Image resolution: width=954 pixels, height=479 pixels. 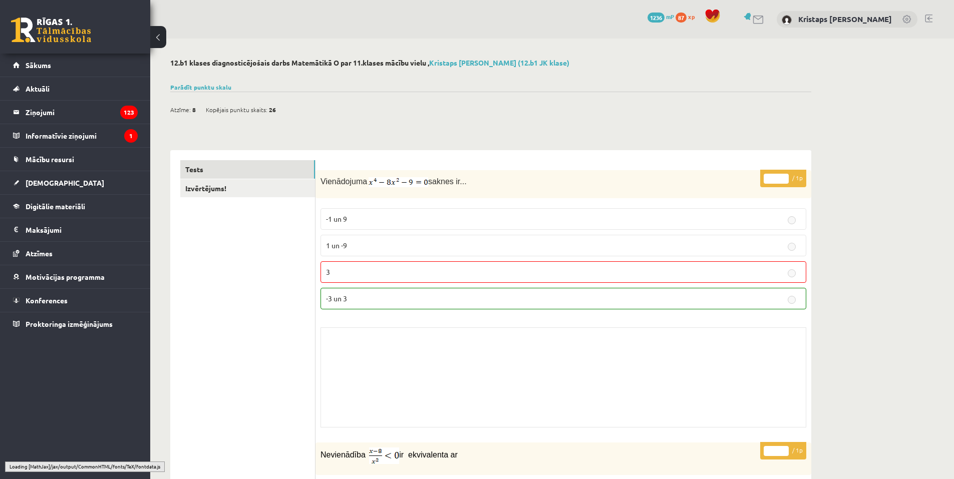 I want to click on a: Digitālie materiāli, so click(x=75, y=206).